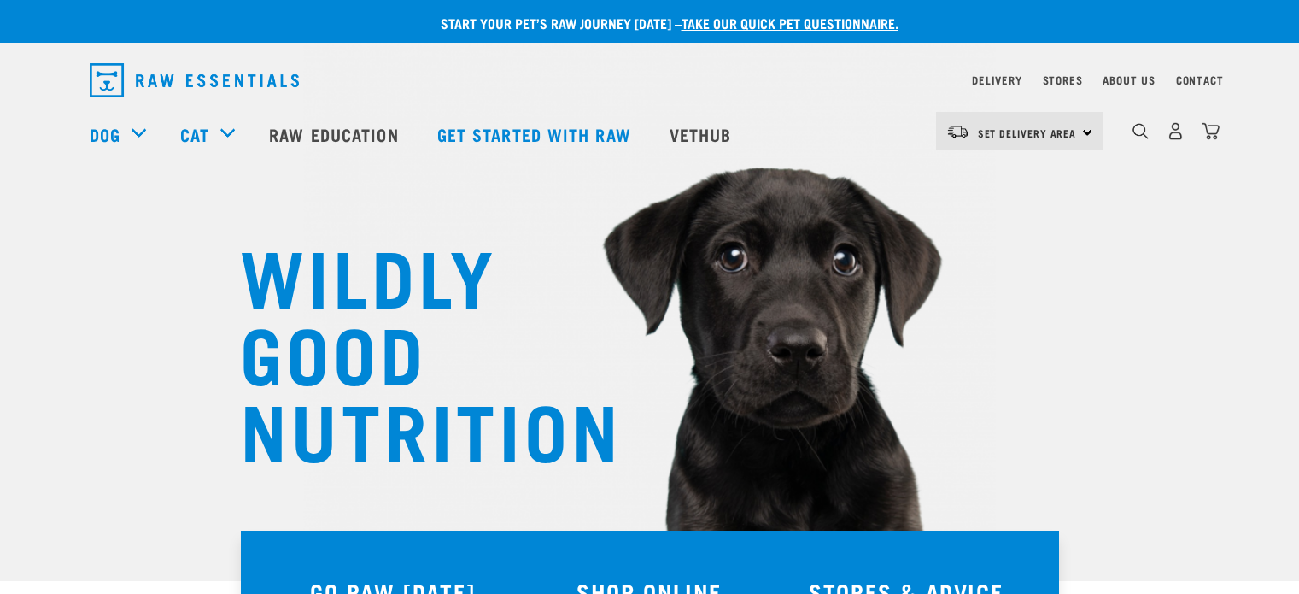  I want to click on img: home-icon-1@2x.png, so click(1140, 131).